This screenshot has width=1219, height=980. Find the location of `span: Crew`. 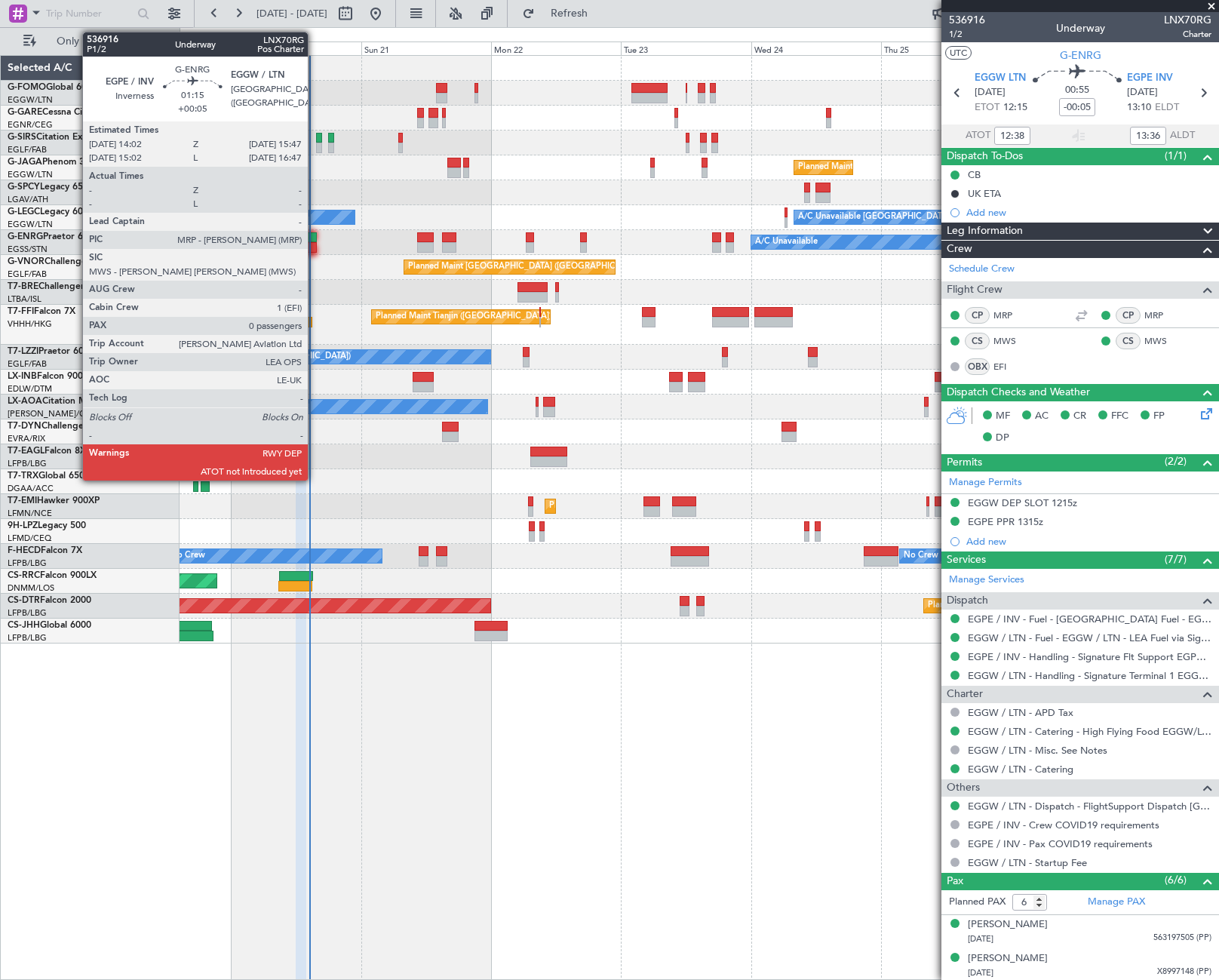

span: Crew is located at coordinates (960, 249).